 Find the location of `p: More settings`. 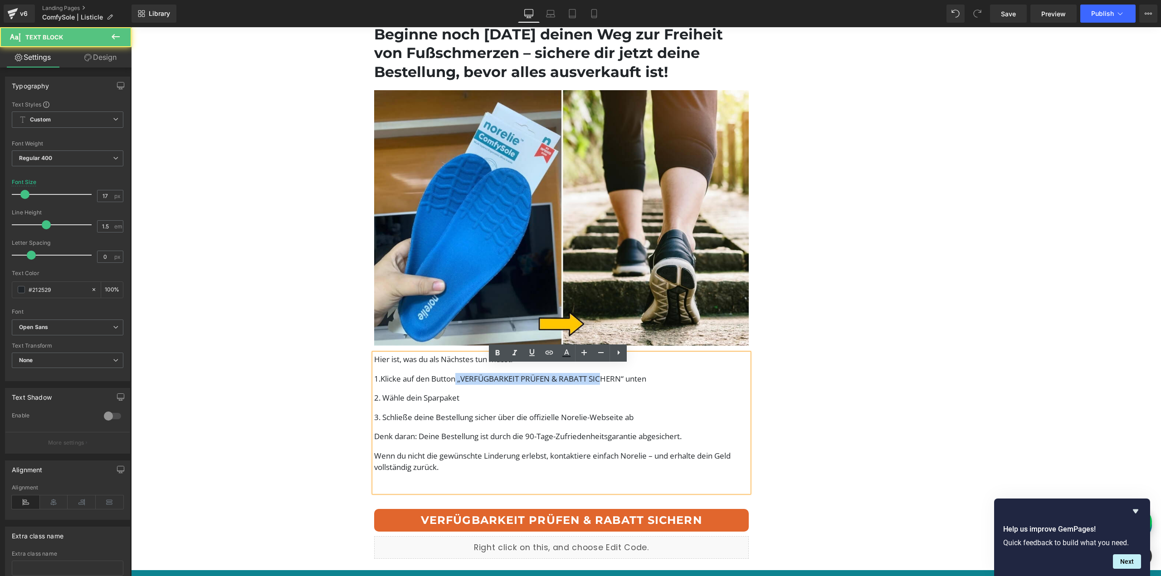

p: More settings is located at coordinates (66, 443).